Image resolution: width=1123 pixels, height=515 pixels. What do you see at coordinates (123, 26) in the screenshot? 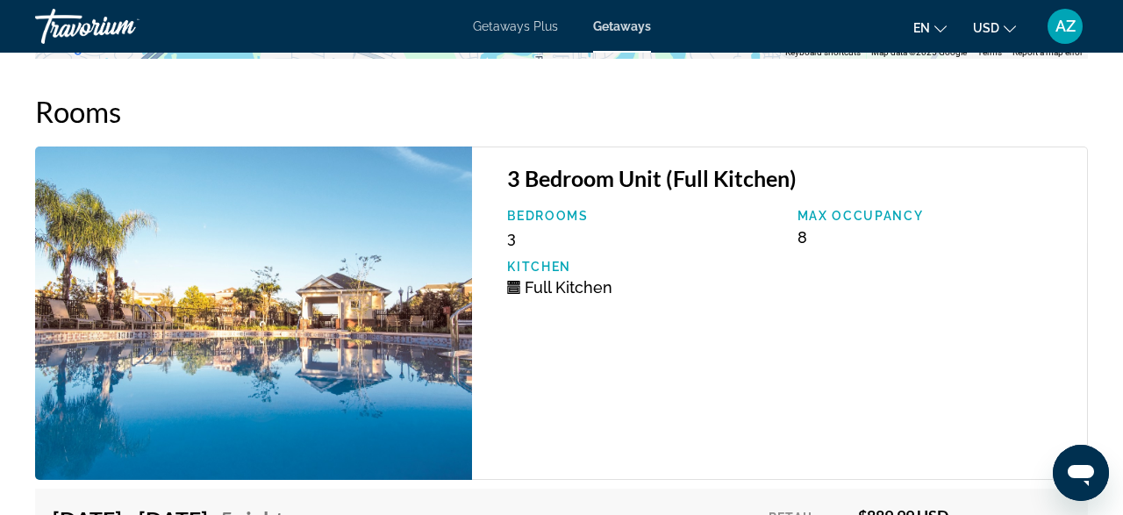
I see `a: Travorium` at bounding box center [123, 26].